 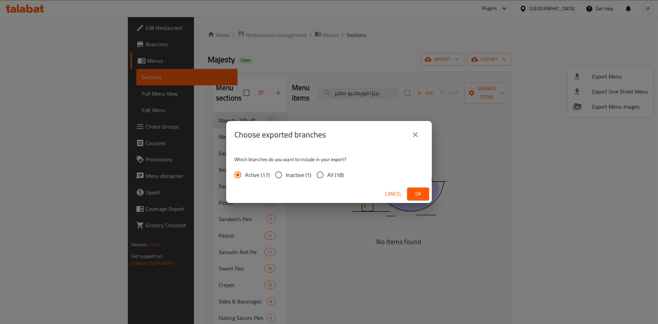 I want to click on button: close, so click(x=416, y=135).